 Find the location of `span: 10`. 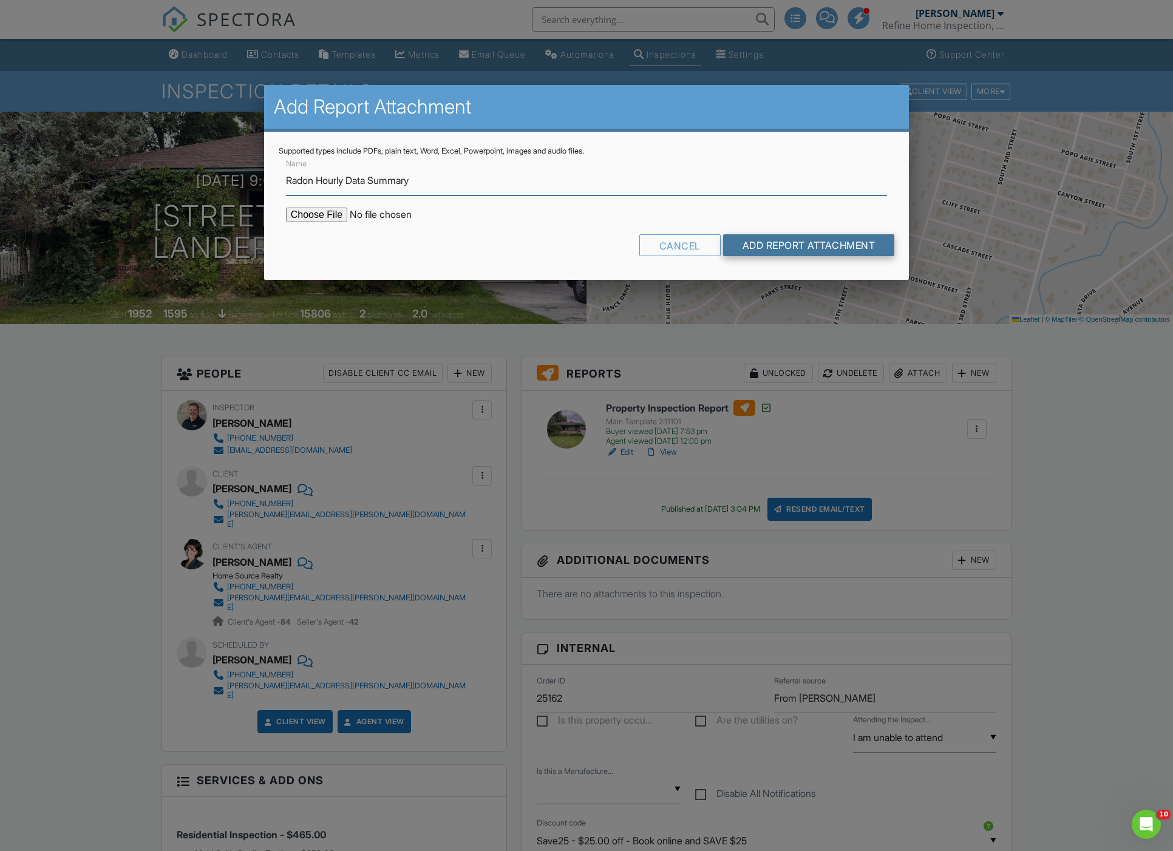

span: 10 is located at coordinates (1163, 815).